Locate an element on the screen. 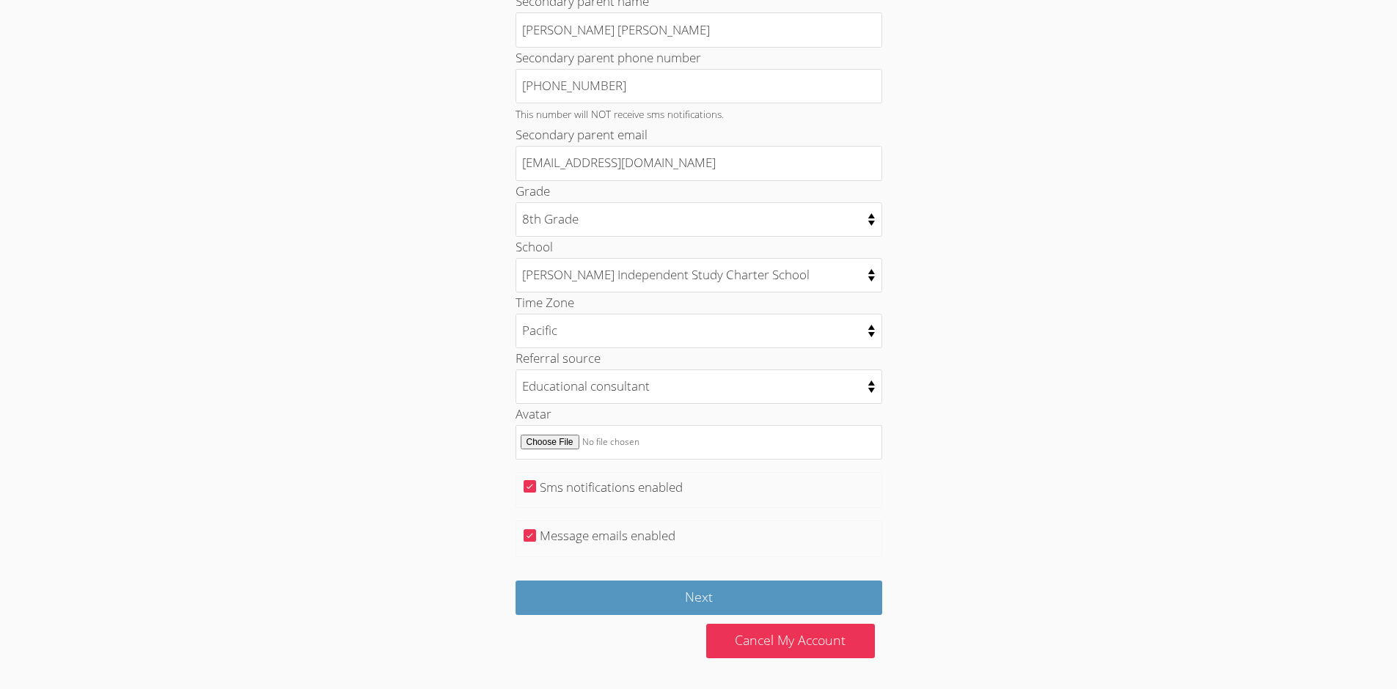 This screenshot has height=689, width=1397. label: Avatar is located at coordinates (533, 413).